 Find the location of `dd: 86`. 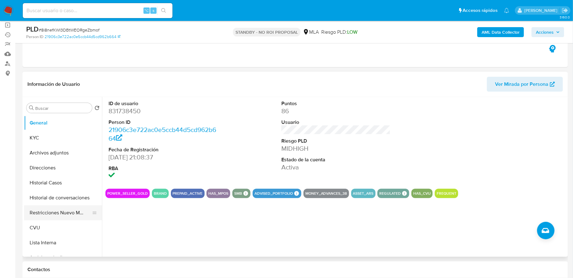

dd: 86 is located at coordinates (336, 111).